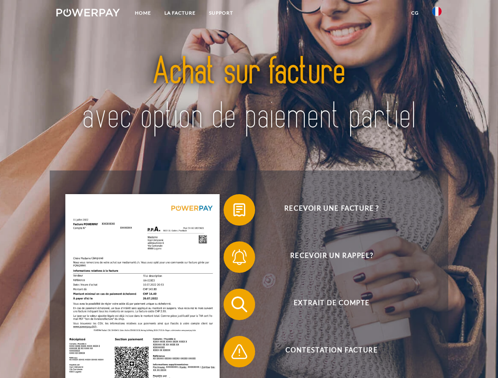 The width and height of the screenshot is (498, 378). What do you see at coordinates (326, 305) in the screenshot?
I see `button: Extrait de compte` at bounding box center [326, 305].